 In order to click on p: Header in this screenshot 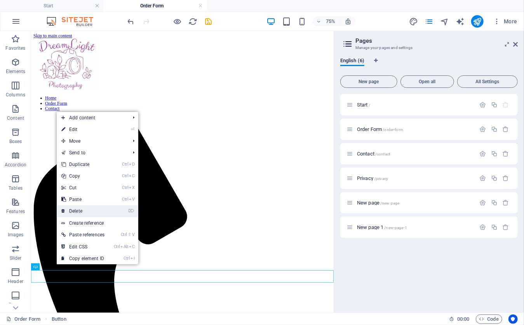, I will do `click(16, 281)`.